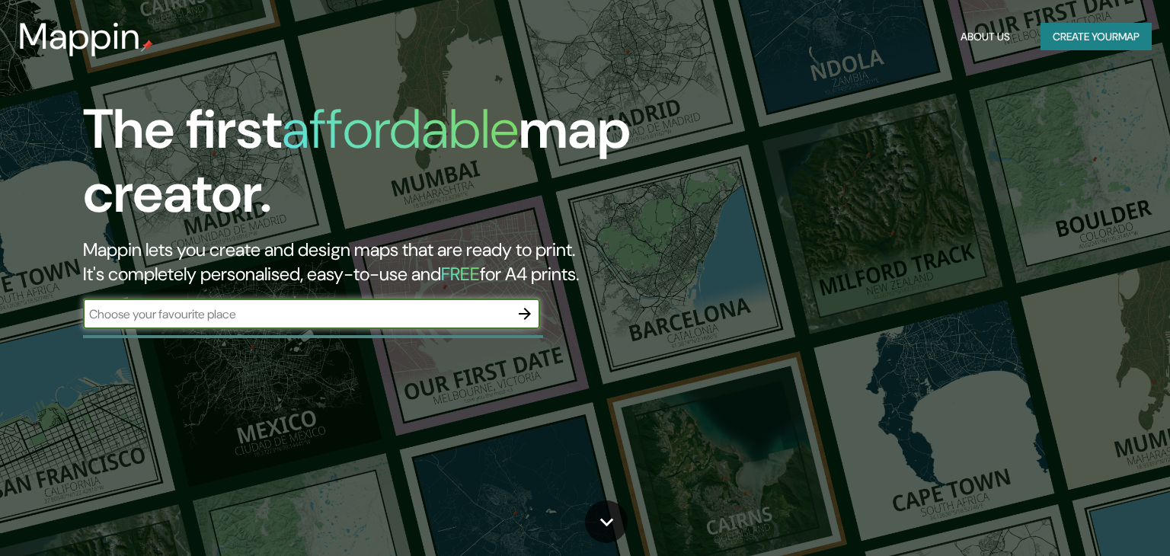 The height and width of the screenshot is (556, 1170). What do you see at coordinates (985, 37) in the screenshot?
I see `button: About Us` at bounding box center [985, 37].